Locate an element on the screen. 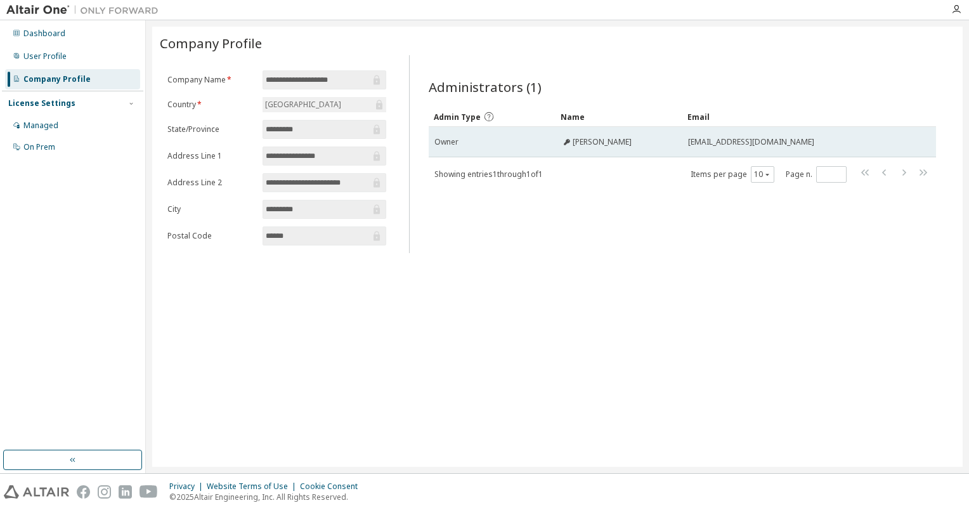 The image size is (969, 510). label: Country is located at coordinates (211, 105).